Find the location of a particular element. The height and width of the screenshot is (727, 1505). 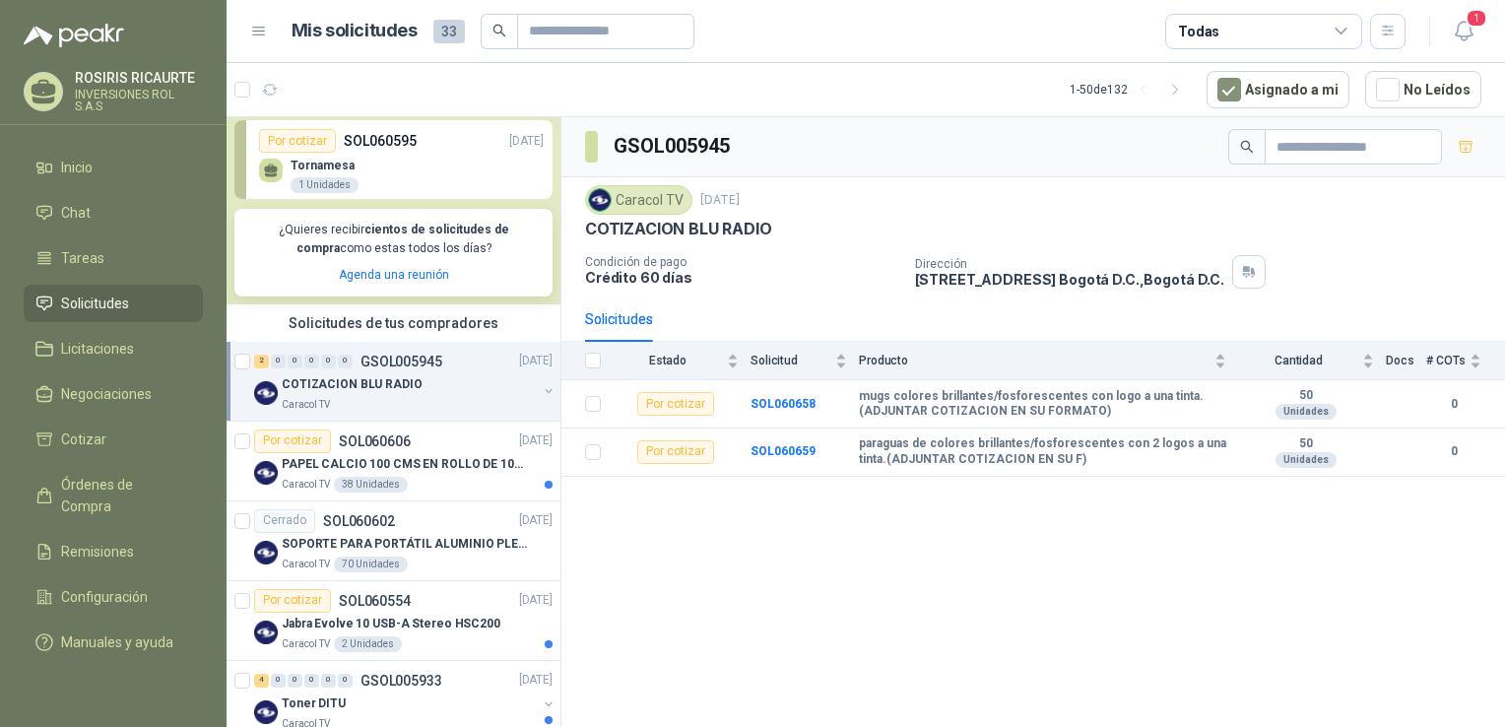

p: Jabra Evolve 10 USB-A Stereo HSC200 is located at coordinates (391, 623).